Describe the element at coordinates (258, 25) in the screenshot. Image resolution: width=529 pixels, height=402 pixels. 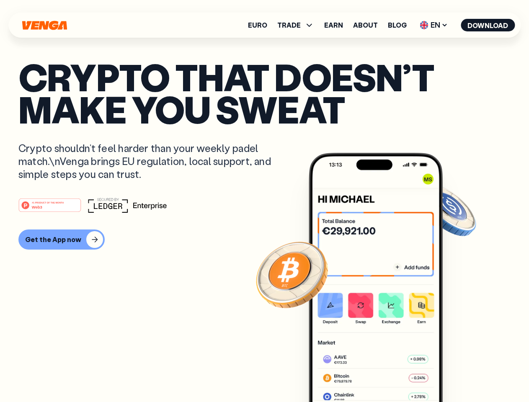
I see `a: Euro` at that location.